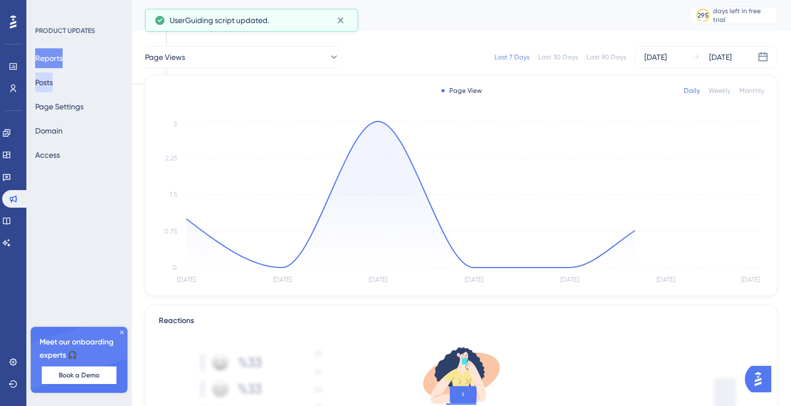  I want to click on div: Page View, so click(461, 91).